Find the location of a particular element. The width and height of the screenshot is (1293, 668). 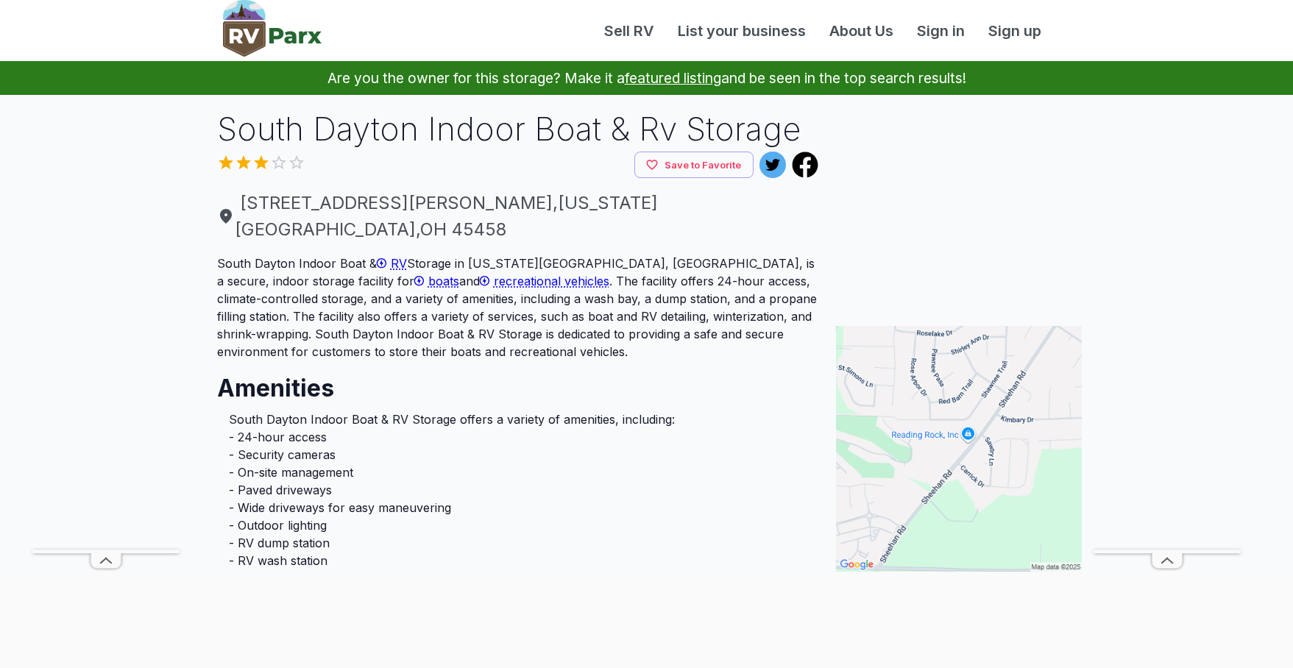

li: - Wide driveways for easy maneuvering is located at coordinates (518, 508).